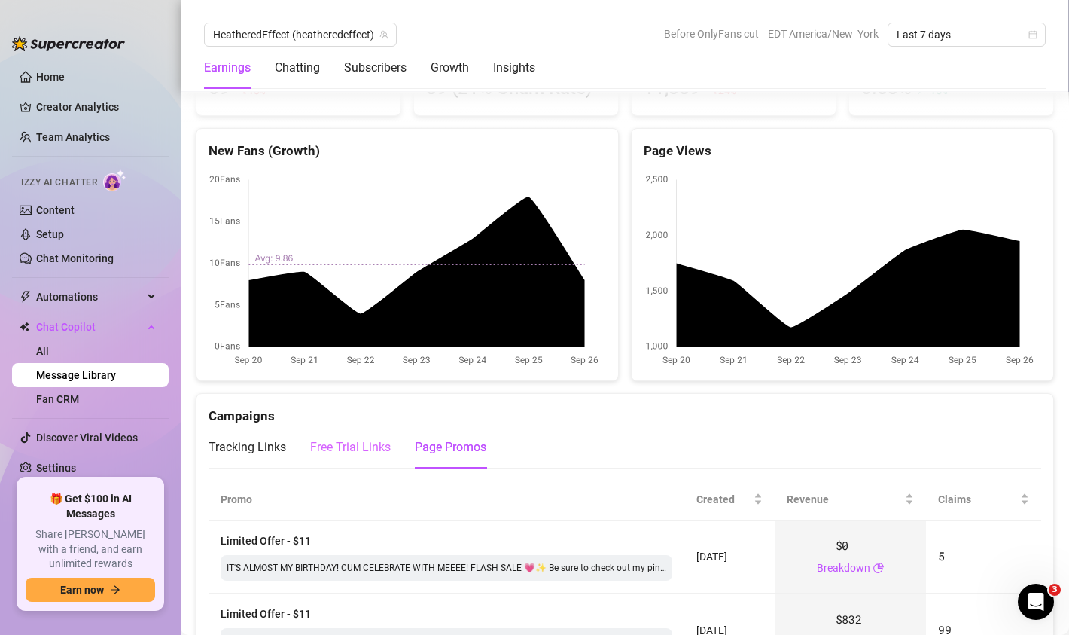 Image resolution: width=1069 pixels, height=635 pixels. I want to click on span: Izzy AI Chatter, so click(59, 182).